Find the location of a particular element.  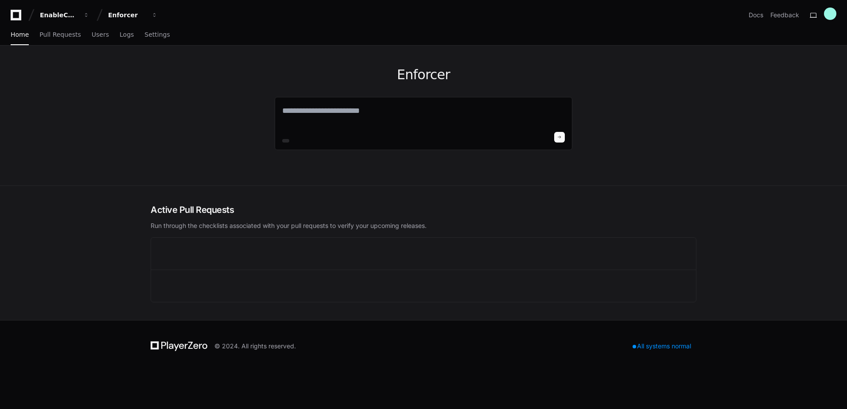

button: Enforcer is located at coordinates (133, 15).